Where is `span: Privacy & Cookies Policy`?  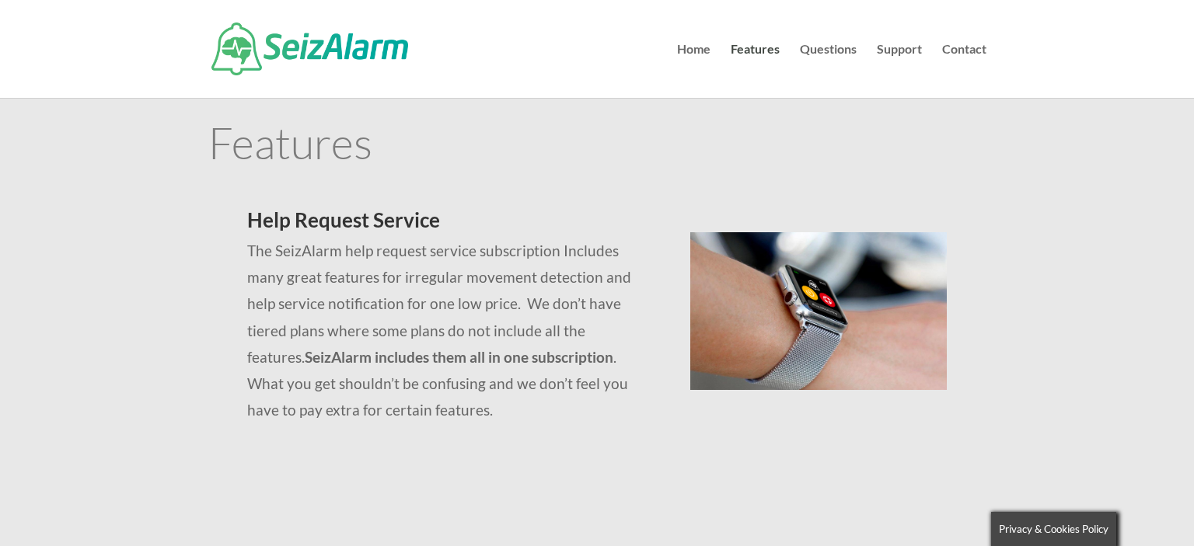
span: Privacy & Cookies Policy is located at coordinates (1053, 529).